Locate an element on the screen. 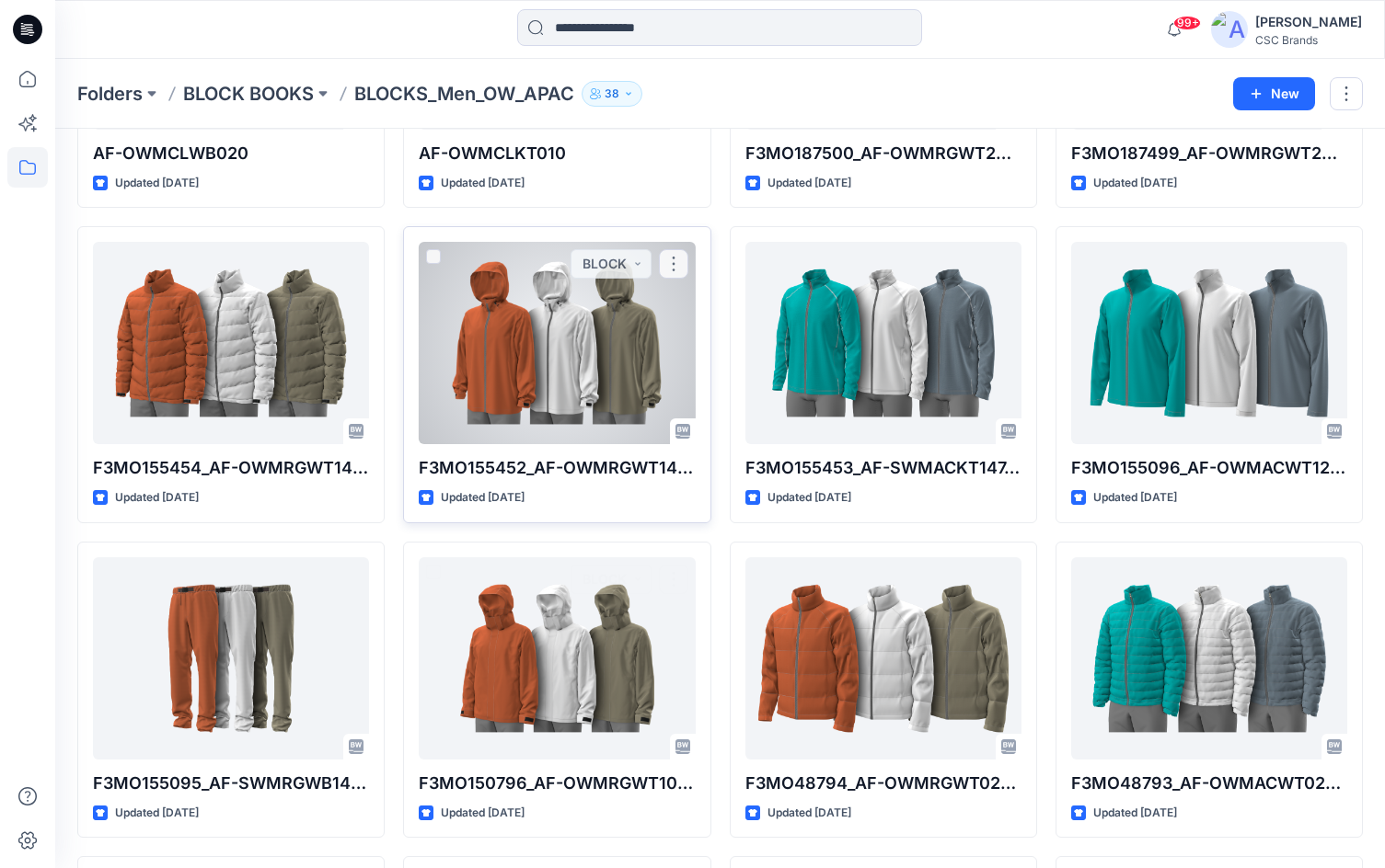 The width and height of the screenshot is (1385, 868). p: F3MO150796_AF-OWMRGWT100_F13_PAREG_VFA is located at coordinates (557, 784).